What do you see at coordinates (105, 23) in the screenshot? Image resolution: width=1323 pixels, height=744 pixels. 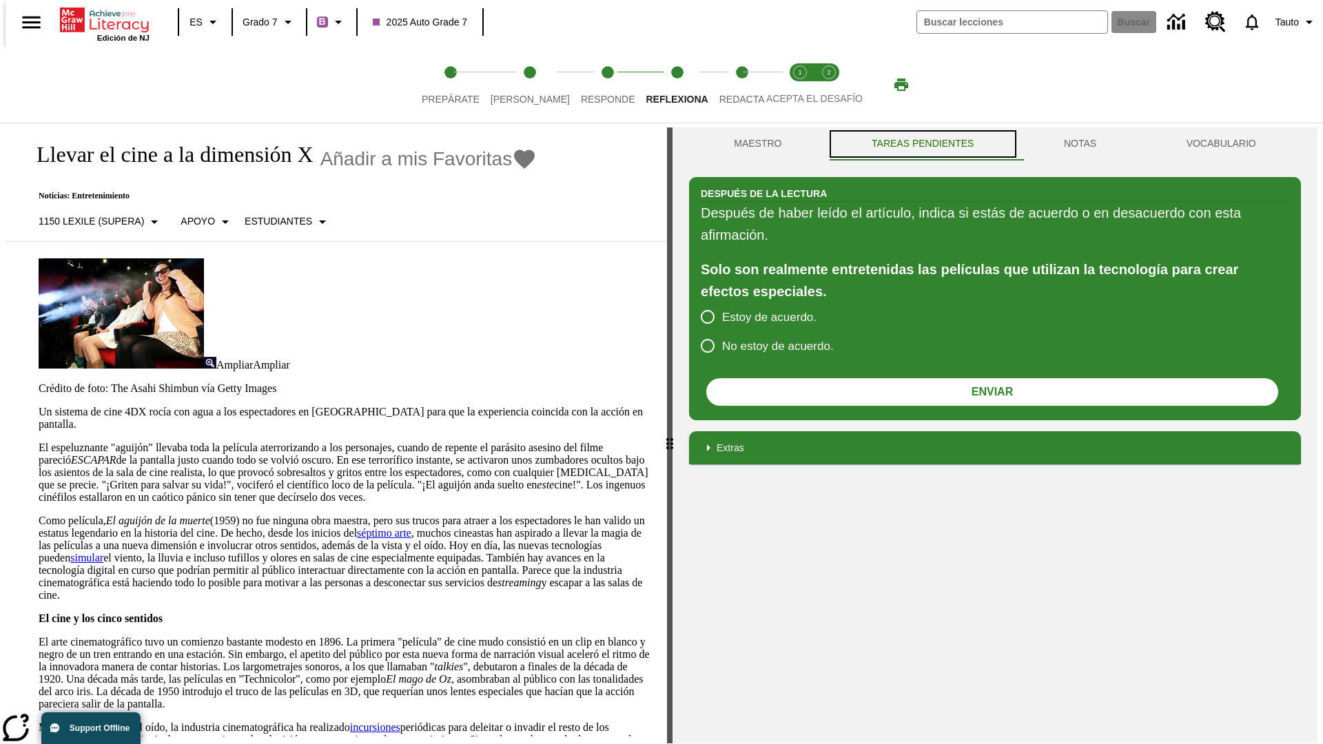 I see `div: Portada` at bounding box center [105, 23].